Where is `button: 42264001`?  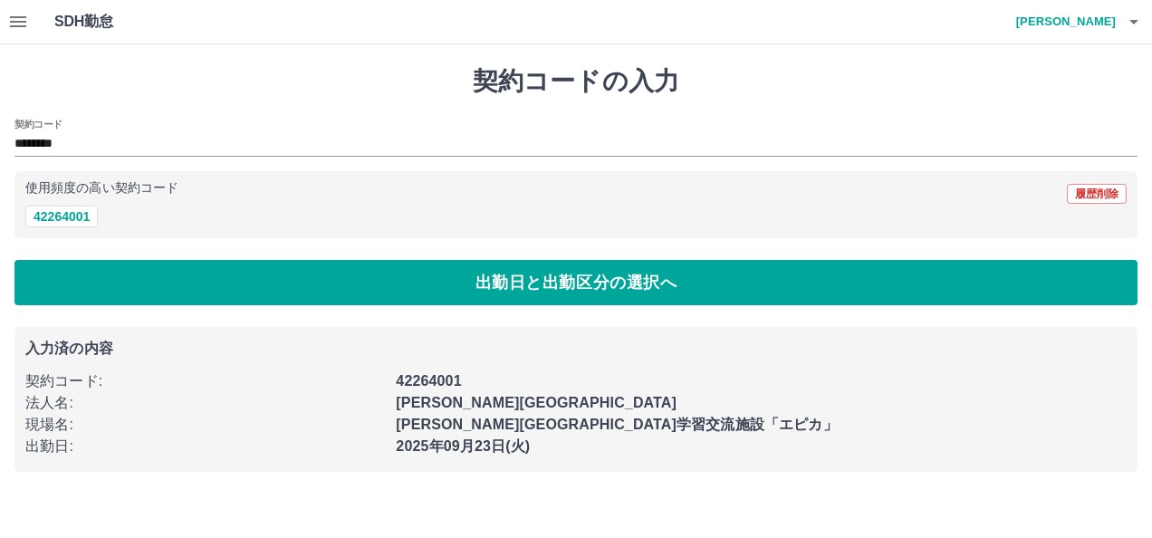 button: 42264001 is located at coordinates (62, 216).